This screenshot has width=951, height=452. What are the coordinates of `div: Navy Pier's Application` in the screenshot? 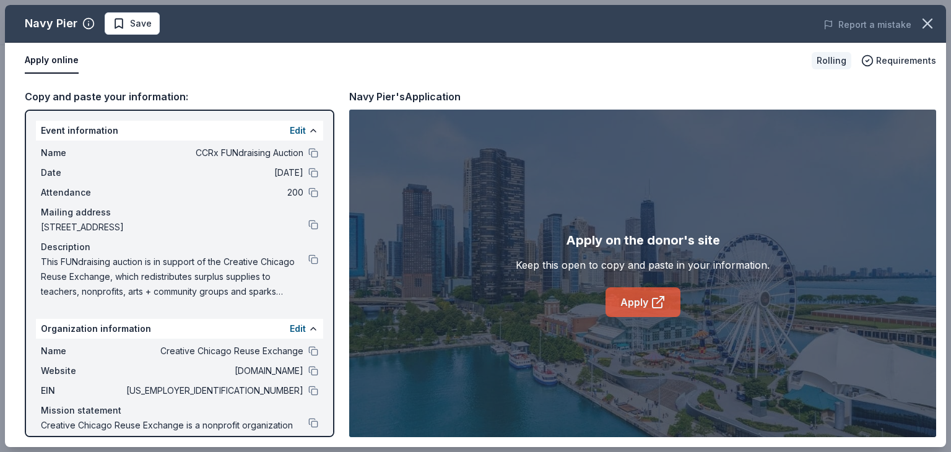 It's located at (405, 97).